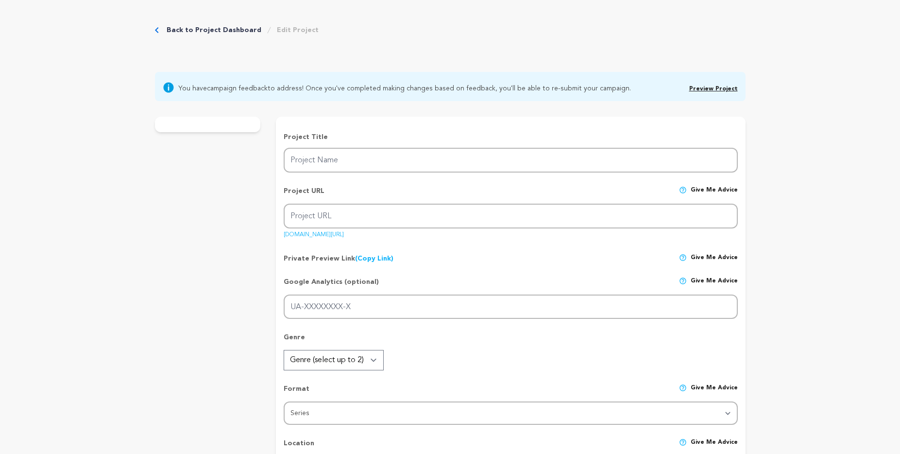 This screenshot has width=900, height=454. What do you see at coordinates (214, 30) in the screenshot?
I see `a: Back to Project Dashboard` at bounding box center [214, 30].